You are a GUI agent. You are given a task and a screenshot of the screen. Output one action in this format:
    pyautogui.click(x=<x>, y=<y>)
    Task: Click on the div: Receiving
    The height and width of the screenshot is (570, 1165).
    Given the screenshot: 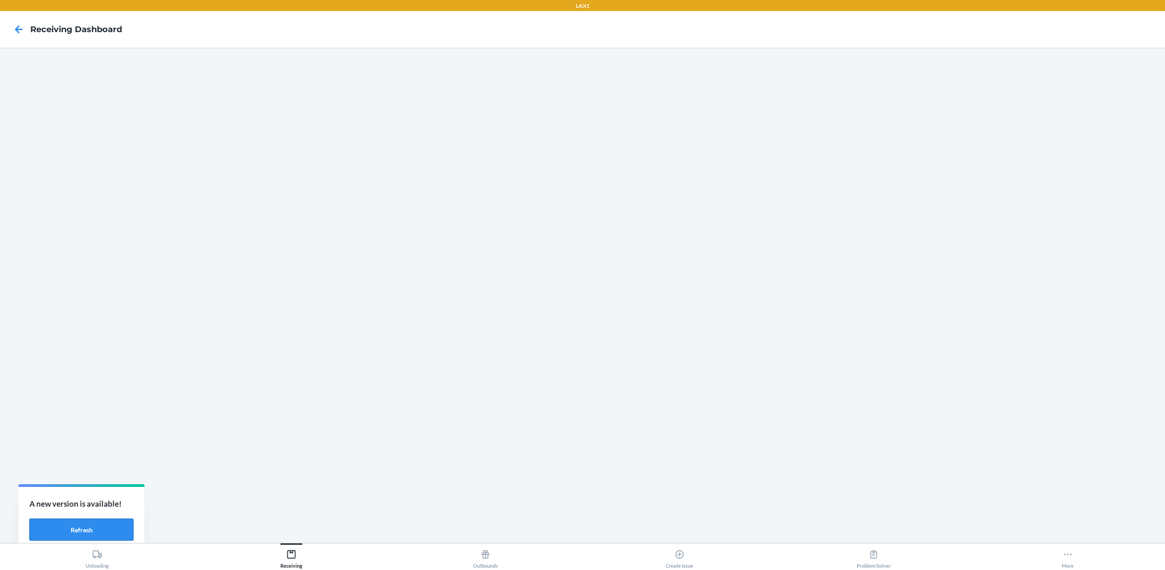 What is the action you would take?
    pyautogui.click(x=291, y=557)
    